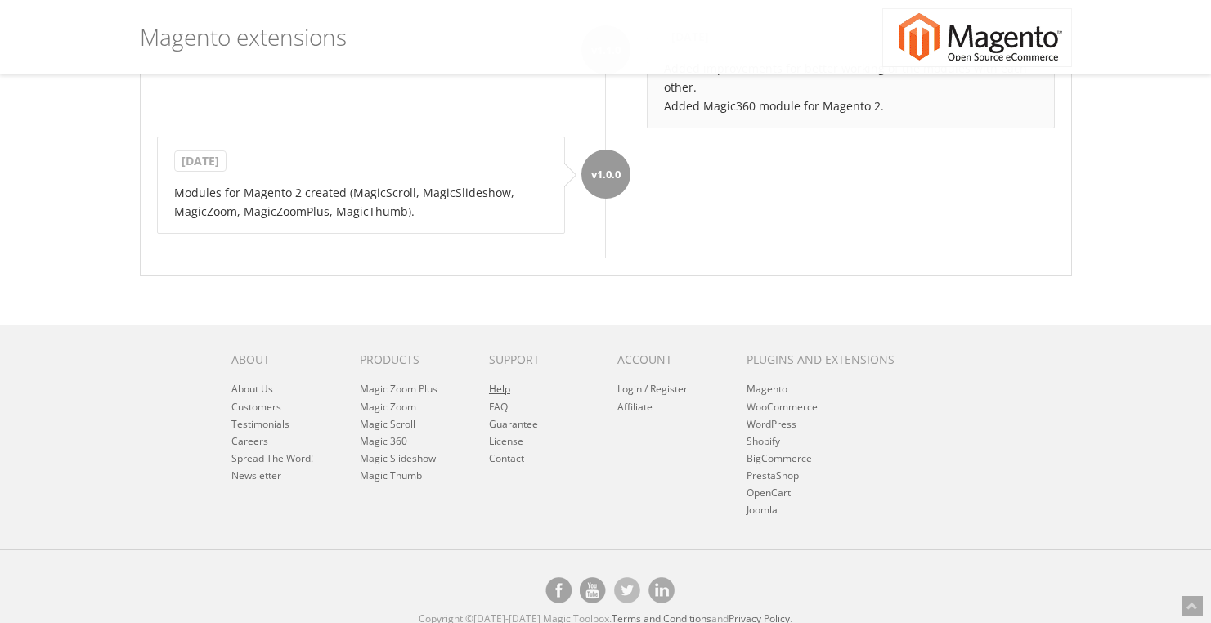  I want to click on a: About Us, so click(252, 389).